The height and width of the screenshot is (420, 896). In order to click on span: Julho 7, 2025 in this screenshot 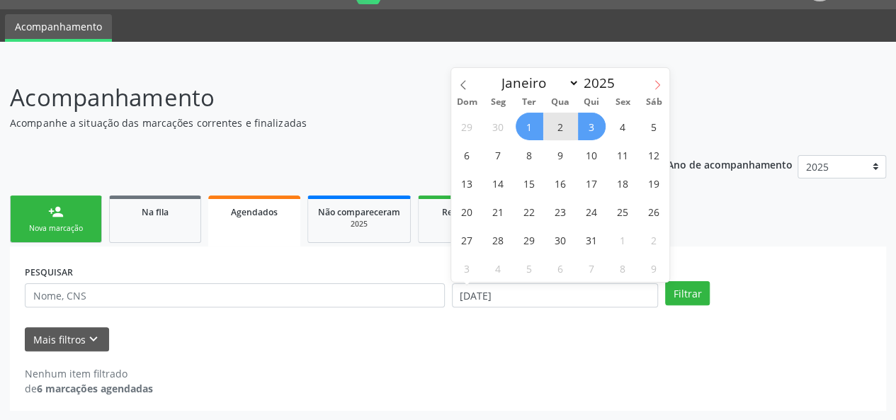, I will do `click(498, 154)`.